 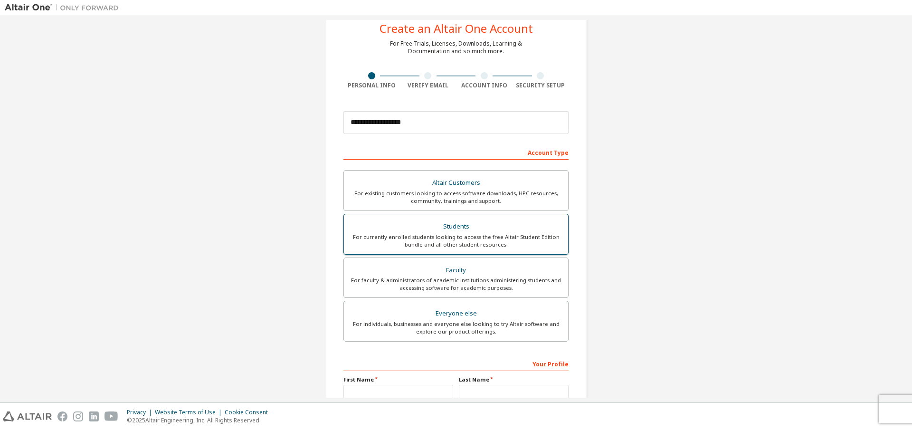 What do you see at coordinates (456, 227) in the screenshot?
I see `div: Students` at bounding box center [456, 227].